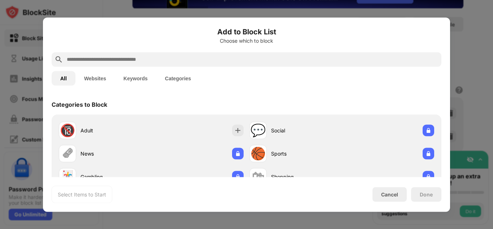  Describe the element at coordinates (116, 130) in the screenshot. I see `div: Adult` at that location.